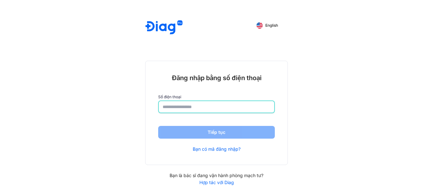 Image resolution: width=433 pixels, height=193 pixels. I want to click on img: logo, so click(164, 28).